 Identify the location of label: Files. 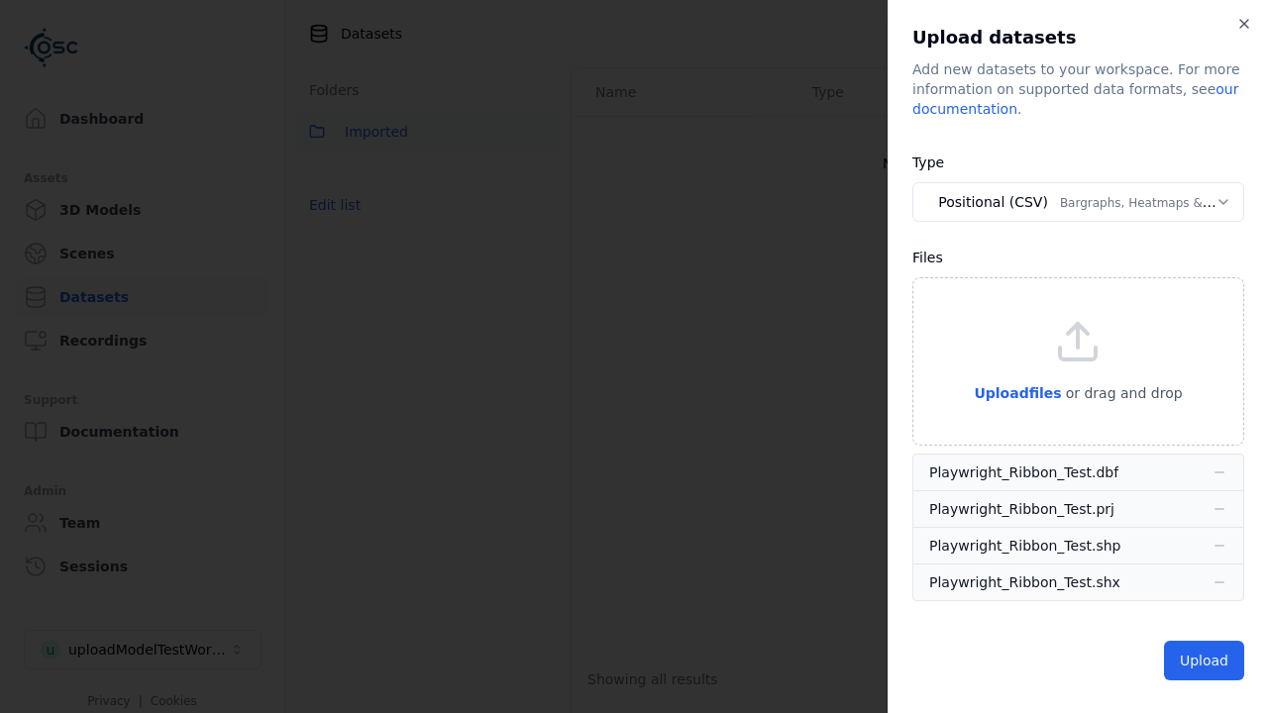
(927, 258).